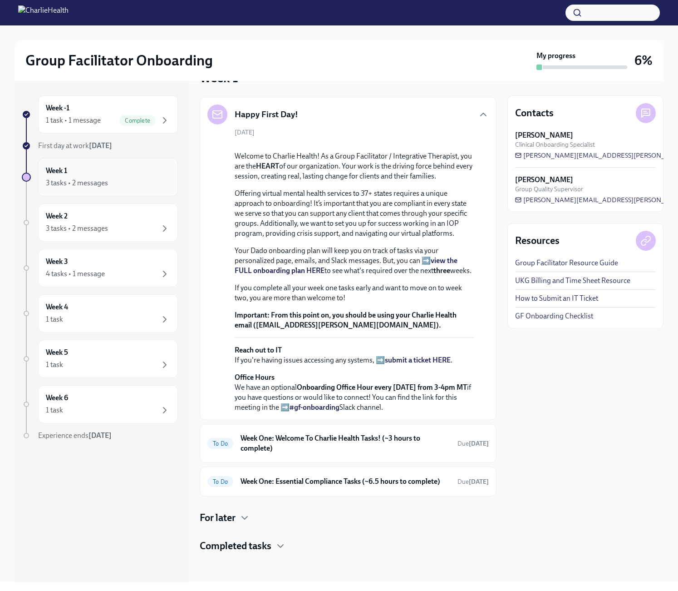 This screenshot has width=678, height=591. Describe the element at coordinates (57, 352) in the screenshot. I see `h6: Week 5` at that location.